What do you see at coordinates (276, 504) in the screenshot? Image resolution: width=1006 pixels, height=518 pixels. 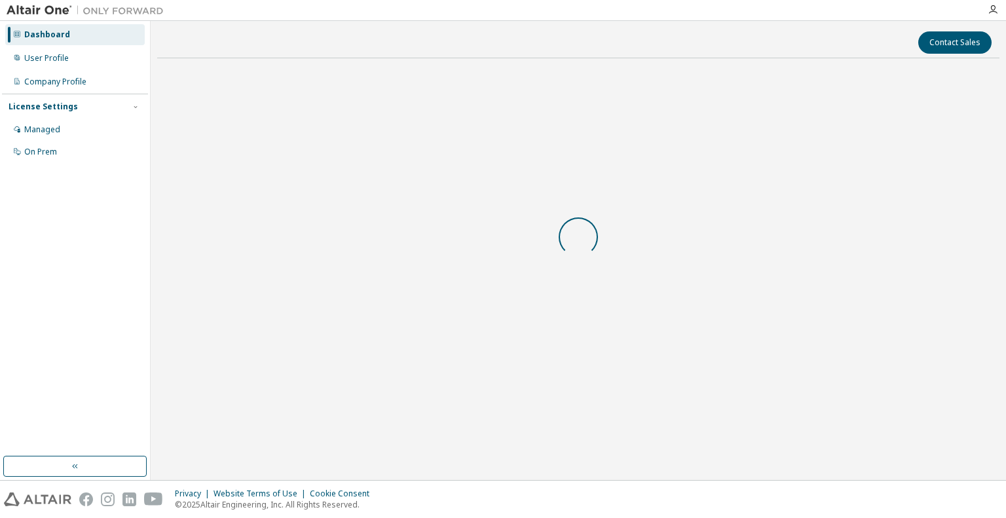 I see `p: © 2025 Altair Engineering, Inc. All Rights Reserved.` at bounding box center [276, 504].